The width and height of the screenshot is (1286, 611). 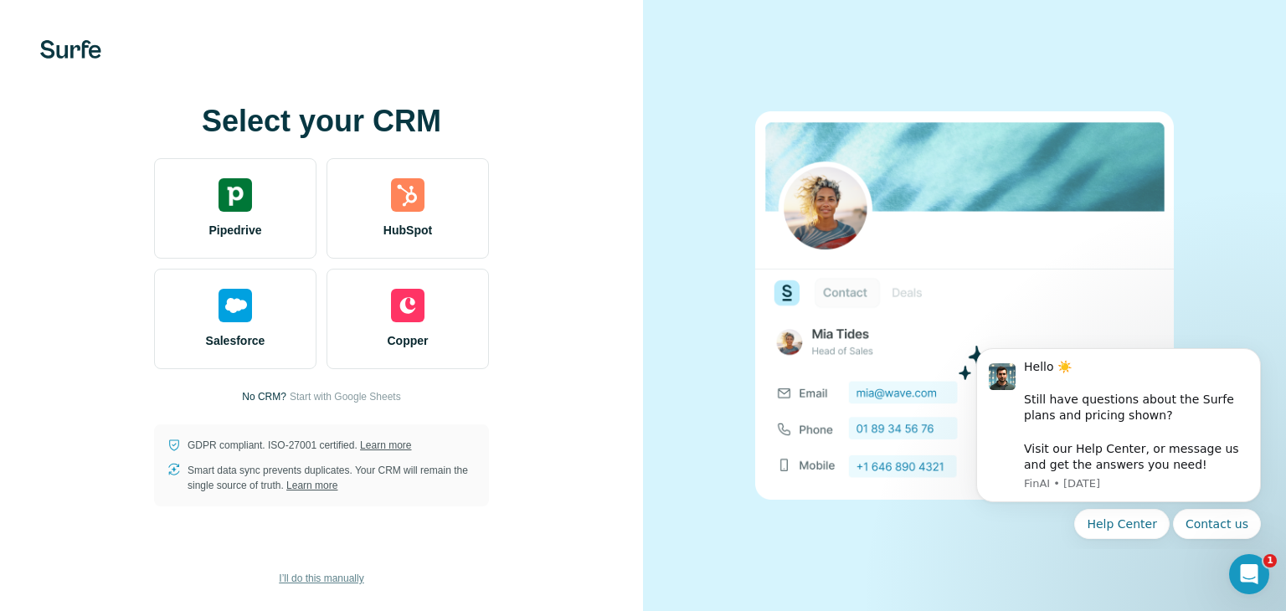 I want to click on span: HubSpot, so click(x=408, y=230).